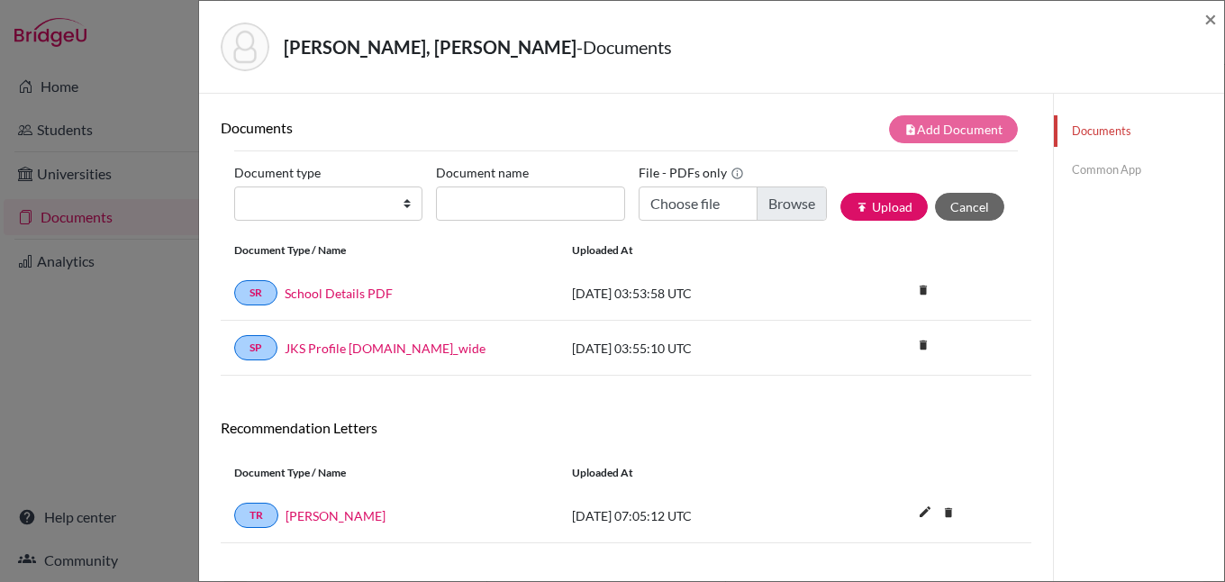 This screenshot has width=1225, height=582. What do you see at coordinates (953, 129) in the screenshot?
I see `button: note_addAdd Document` at bounding box center [953, 129].